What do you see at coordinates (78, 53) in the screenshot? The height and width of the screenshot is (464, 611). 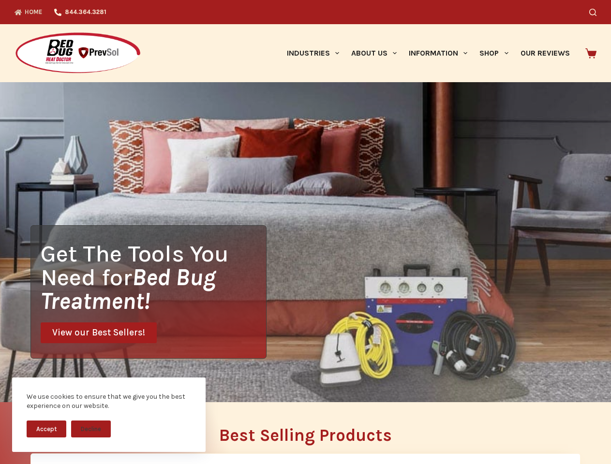 I see `a: Prevsol/Bed Bug Heat Doctor` at bounding box center [78, 53].